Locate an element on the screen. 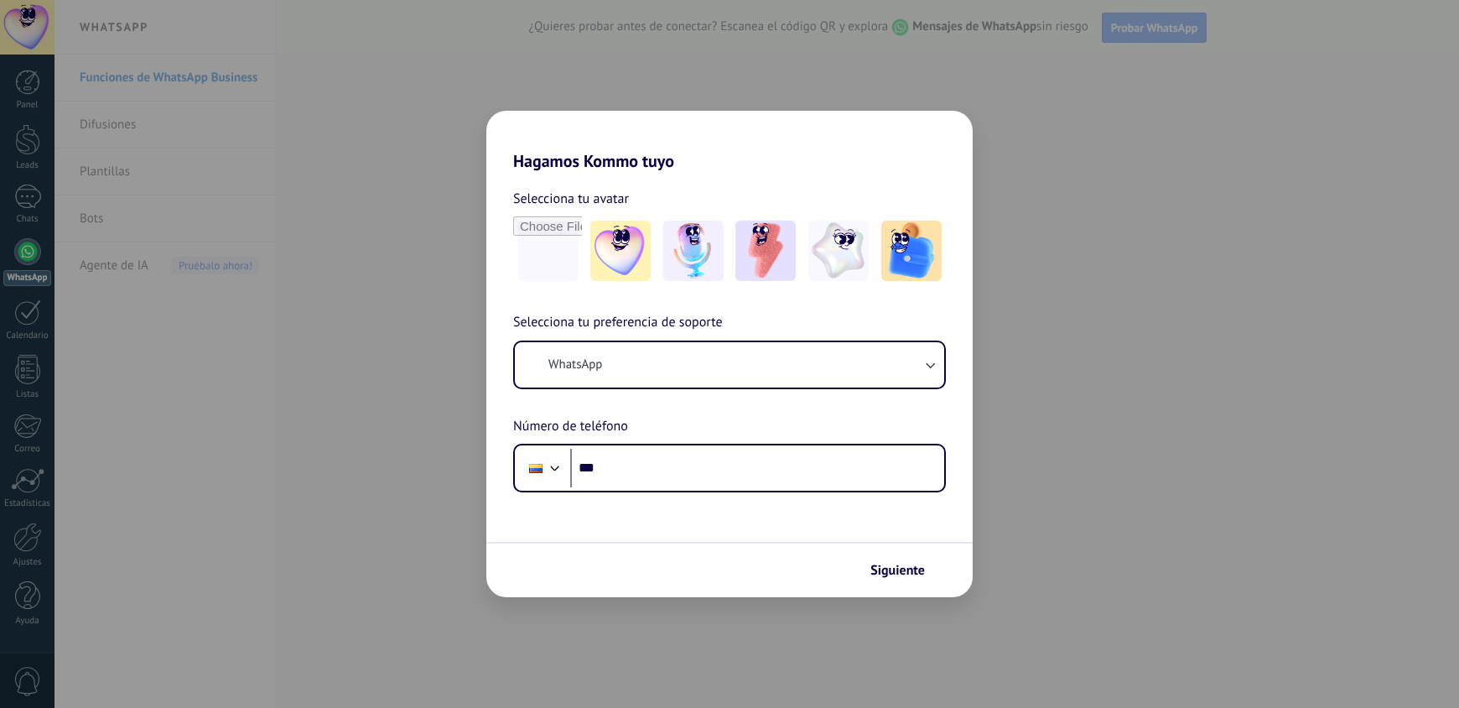  span: Siguiente is located at coordinates (897, 570).